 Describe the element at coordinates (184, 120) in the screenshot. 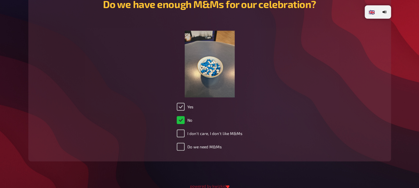

I see `label: No` at that location.